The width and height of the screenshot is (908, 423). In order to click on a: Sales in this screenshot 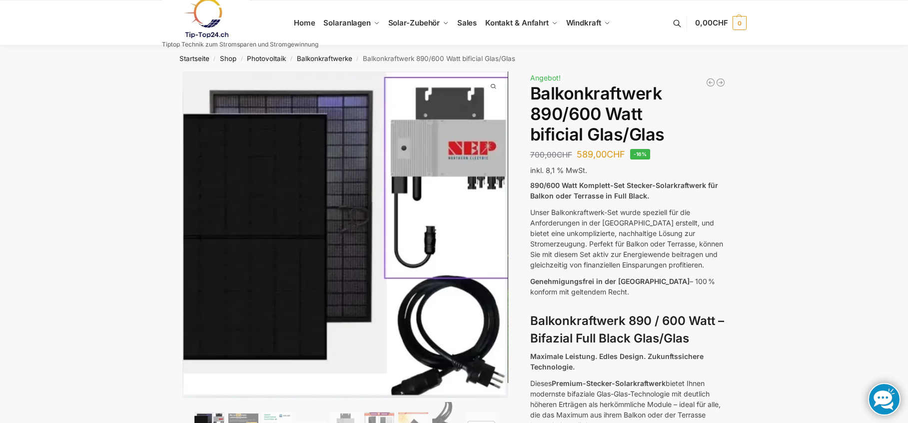, I will do `click(467, 23)`.